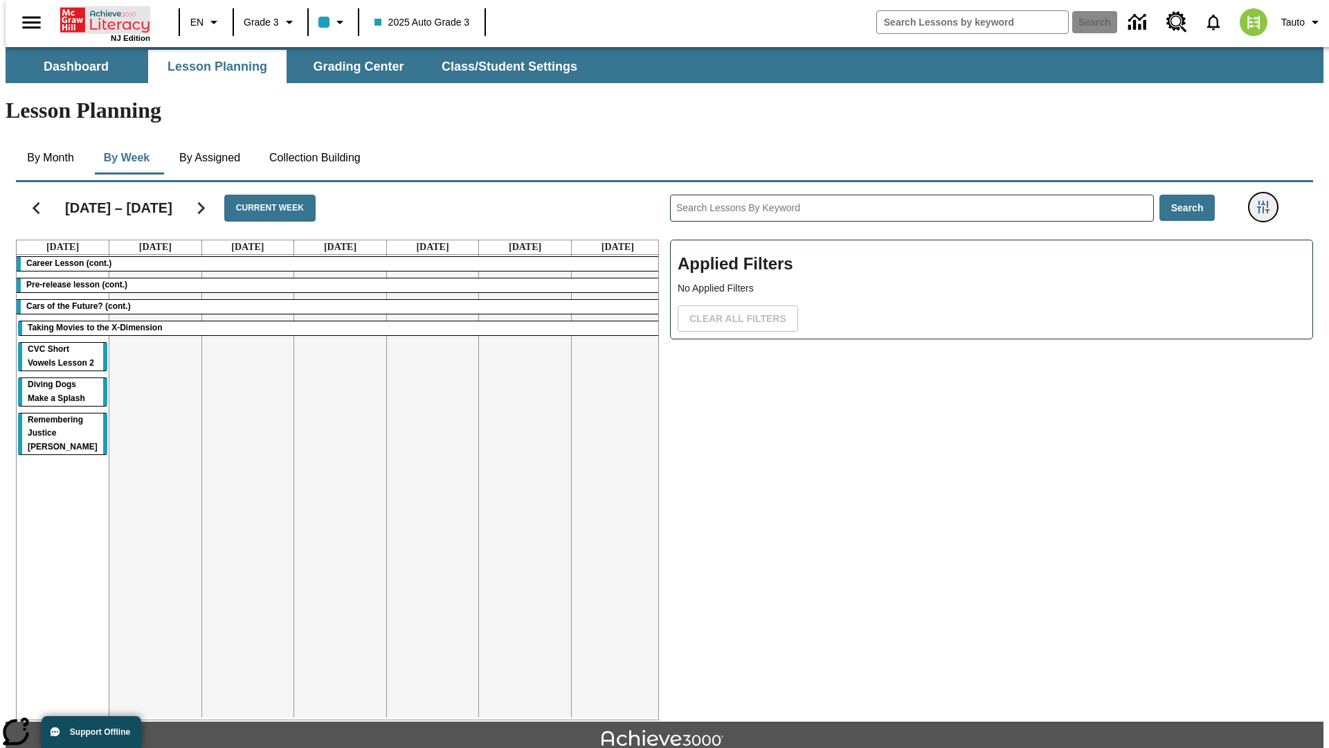 Image resolution: width=1329 pixels, height=748 pixels. Describe the element at coordinates (130, 38) in the screenshot. I see `span: NJ Edition` at that location.